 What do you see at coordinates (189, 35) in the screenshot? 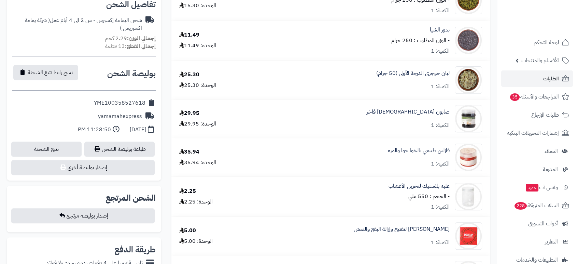
I see `div: 11.49` at bounding box center [189, 35].